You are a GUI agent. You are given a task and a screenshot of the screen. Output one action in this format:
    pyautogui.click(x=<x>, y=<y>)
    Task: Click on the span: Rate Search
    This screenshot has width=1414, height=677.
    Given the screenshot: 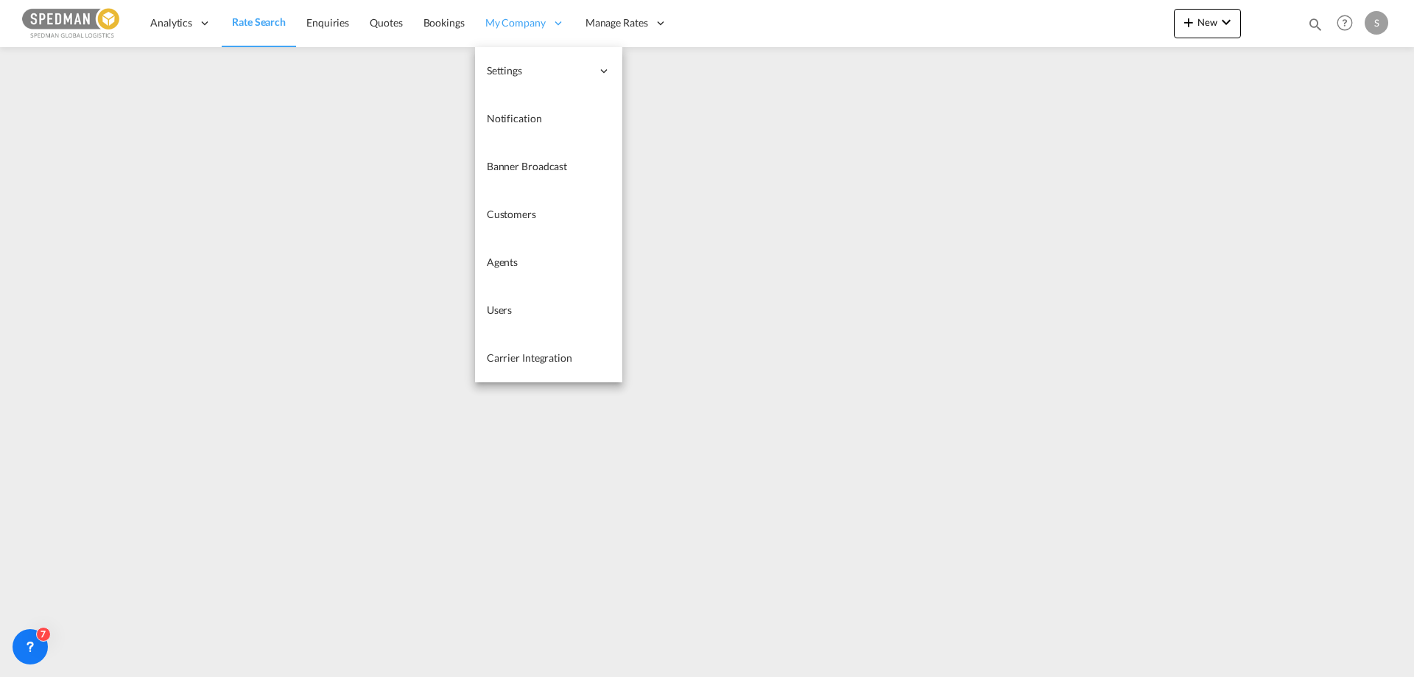 What is the action you would take?
    pyautogui.click(x=258, y=21)
    